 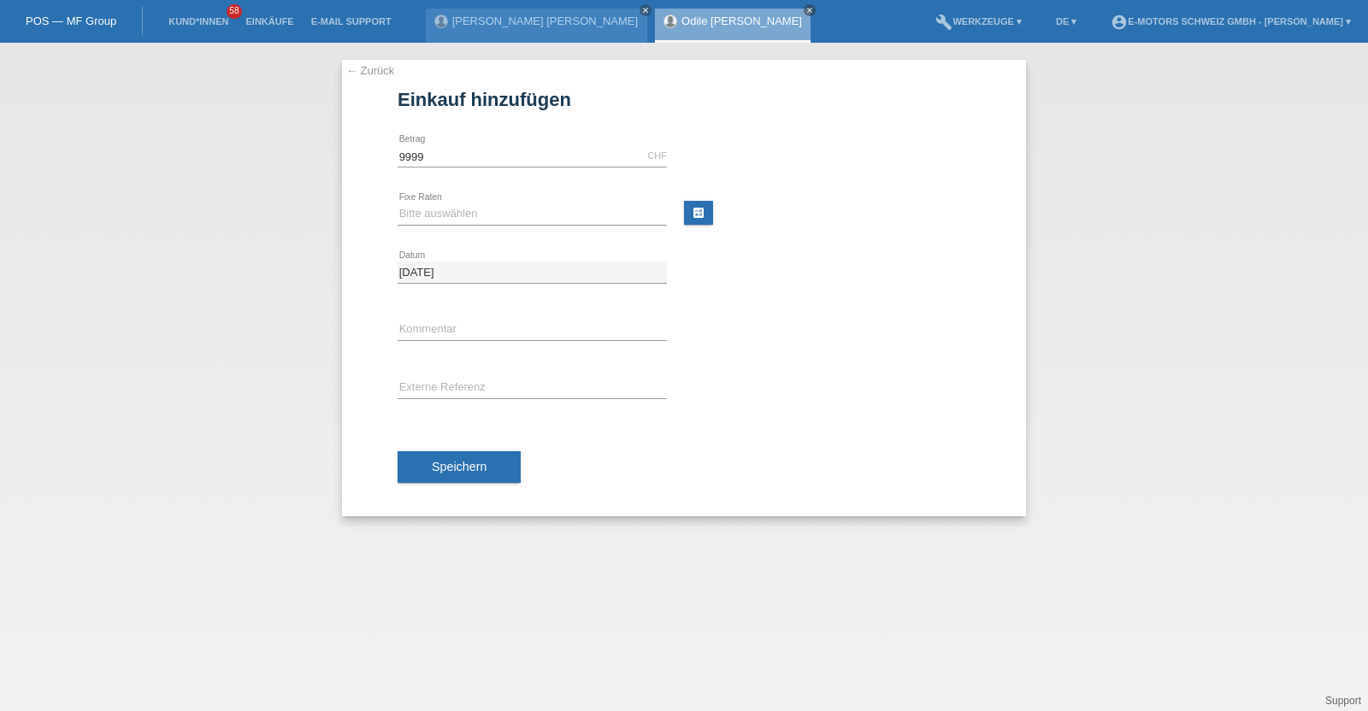 I want to click on a: DE ▾, so click(x=1066, y=21).